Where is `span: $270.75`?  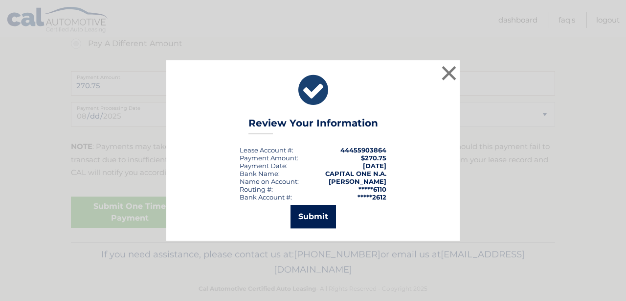
span: $270.75 is located at coordinates (374, 158).